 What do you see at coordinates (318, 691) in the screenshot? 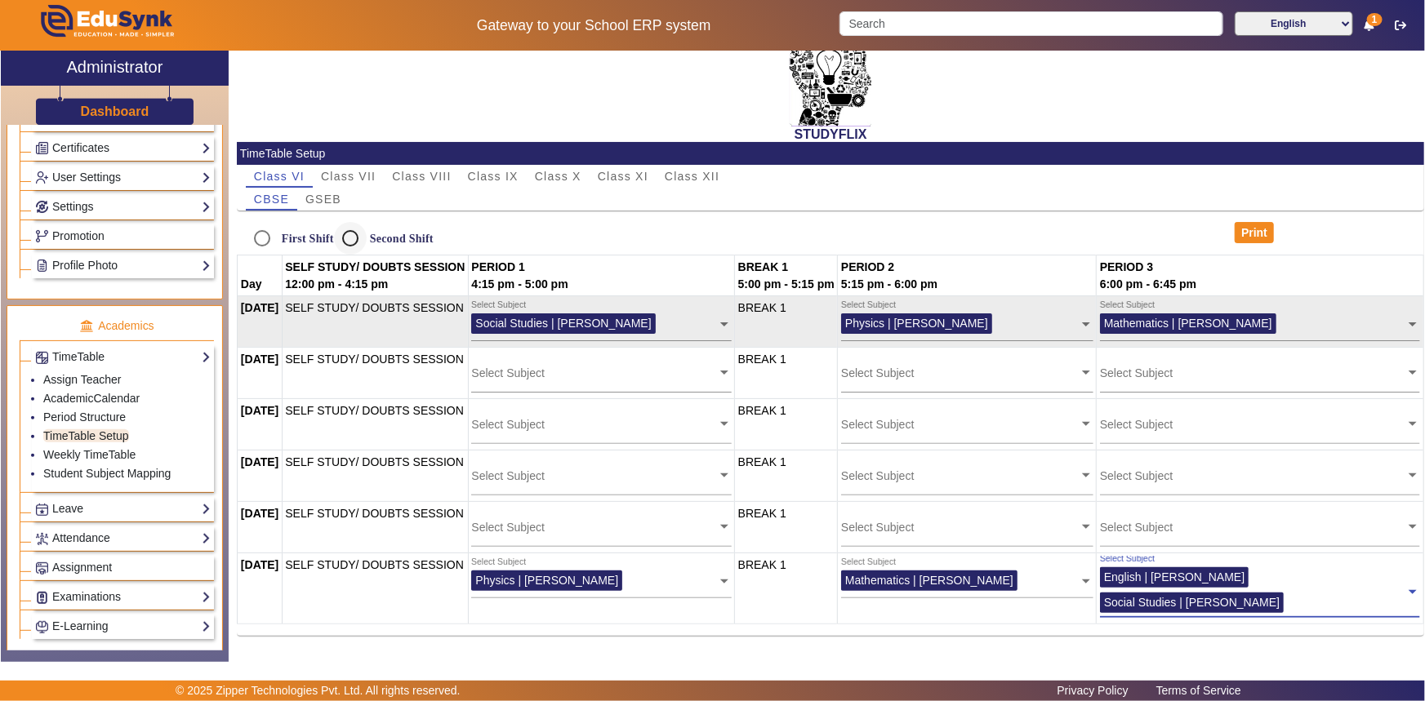
I see `p: © 2025 Zipper Technologies Pvt. Ltd. All rights reserved.` at bounding box center [318, 691].